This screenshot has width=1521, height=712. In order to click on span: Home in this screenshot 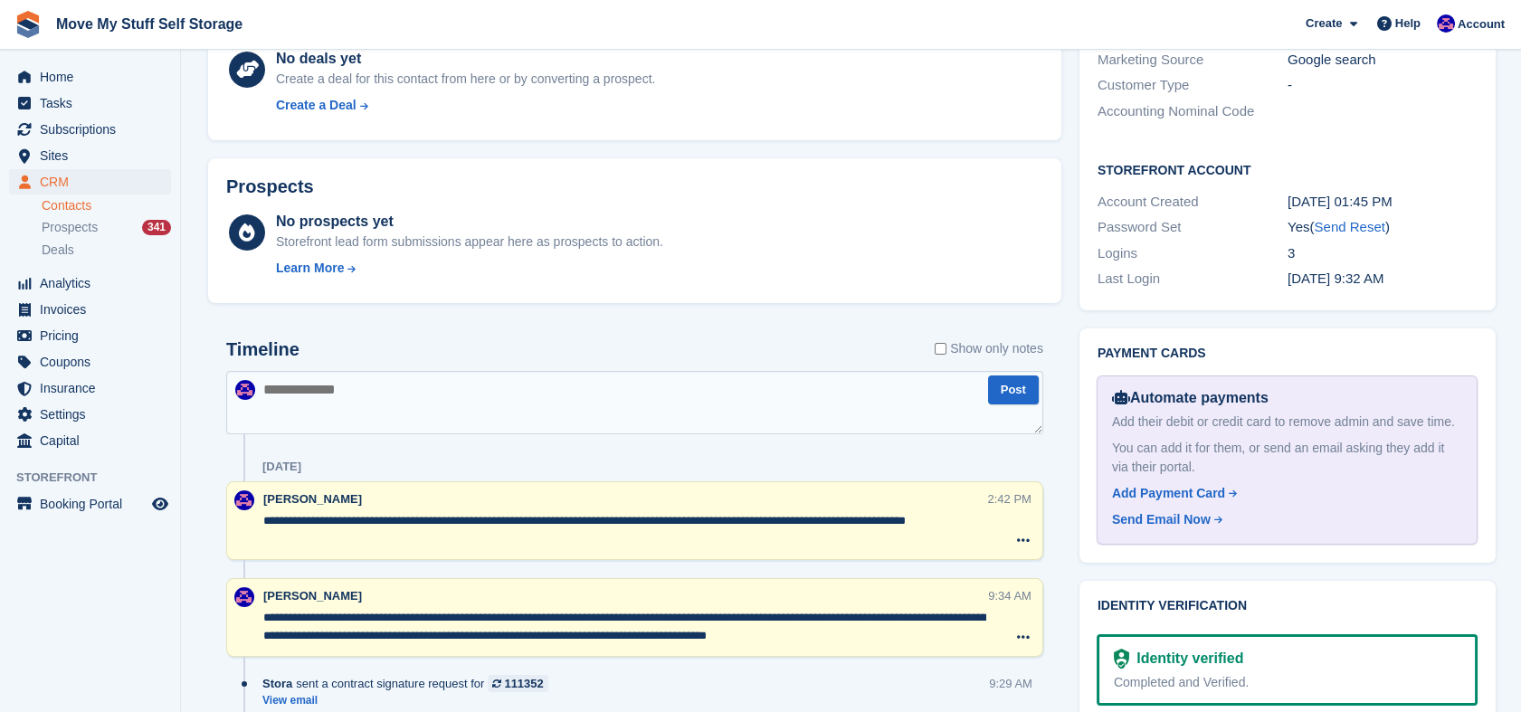, I will do `click(94, 77)`.